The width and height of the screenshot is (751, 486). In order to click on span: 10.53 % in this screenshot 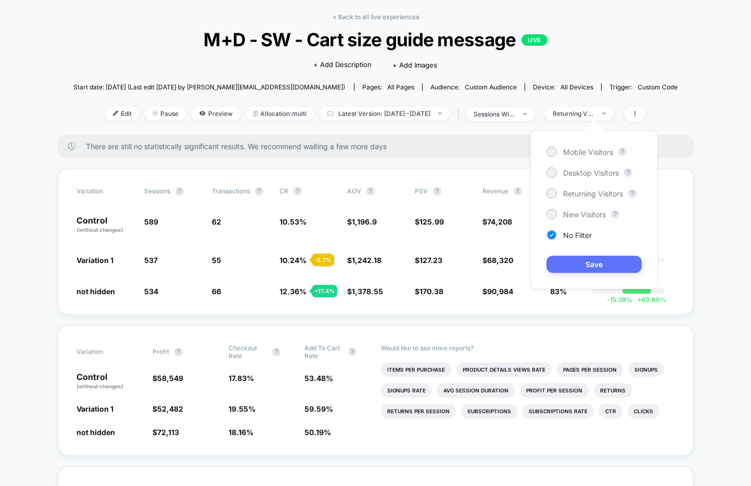, I will do `click(293, 222)`.